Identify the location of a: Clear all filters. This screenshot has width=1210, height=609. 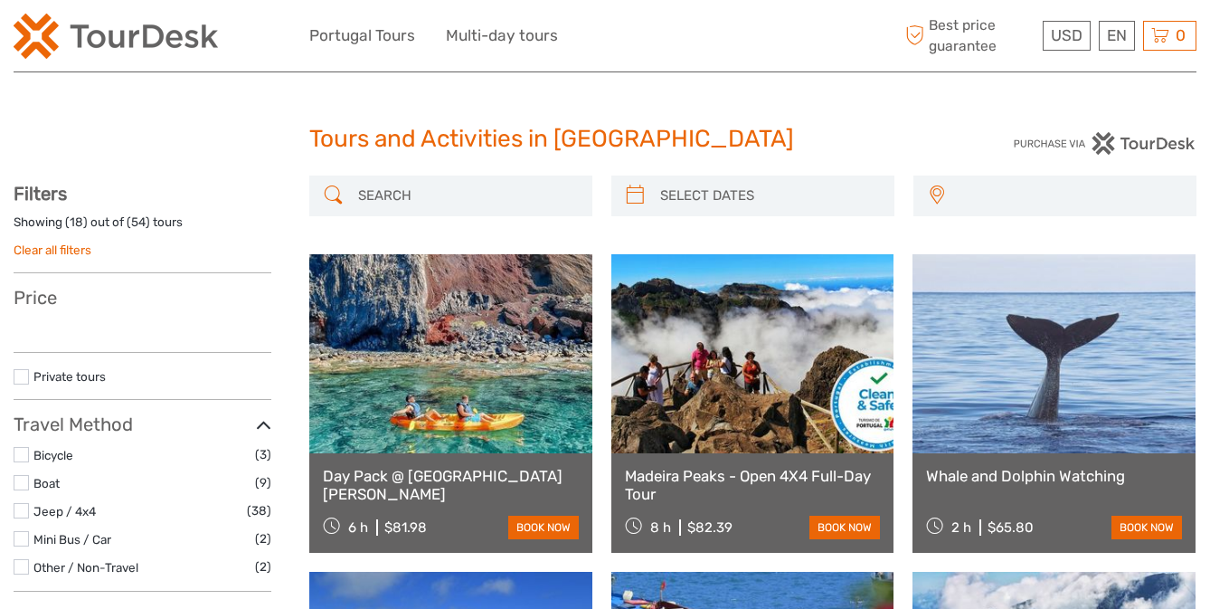
(52, 250).